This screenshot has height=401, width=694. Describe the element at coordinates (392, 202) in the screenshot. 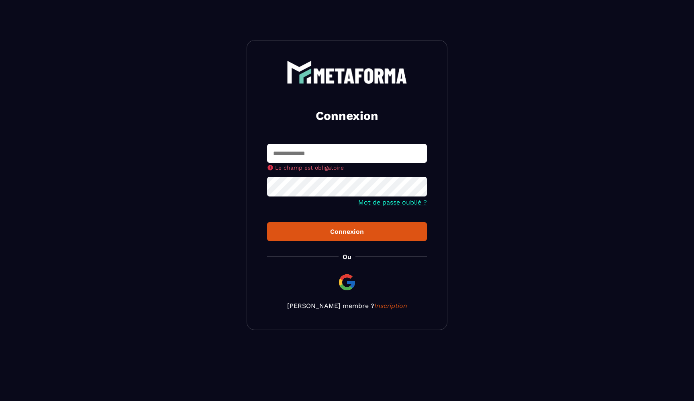

I see `a: Mot de passe oublié ?` at that location.